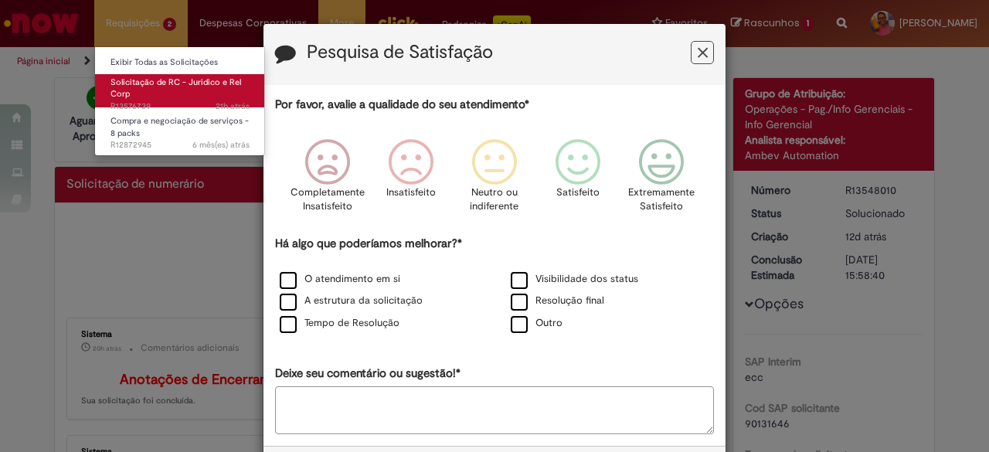  I want to click on span: Solicitação de RC - Juridico e Rel Corp, so click(175, 88).